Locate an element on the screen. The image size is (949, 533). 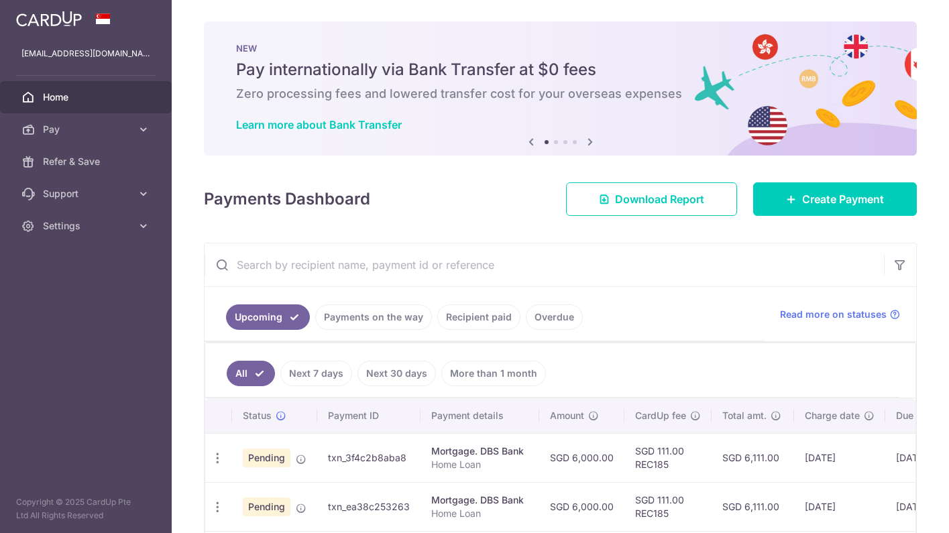
th: Payment details is located at coordinates (480, 416).